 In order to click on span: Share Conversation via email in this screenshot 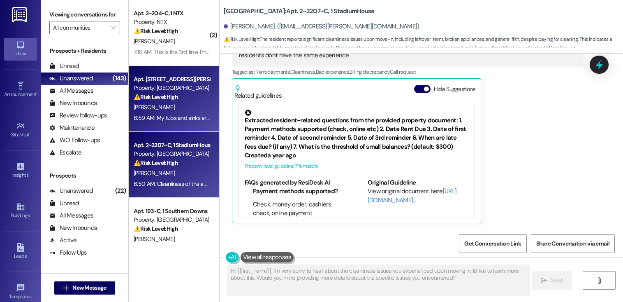, I will do `click(573, 243)`.